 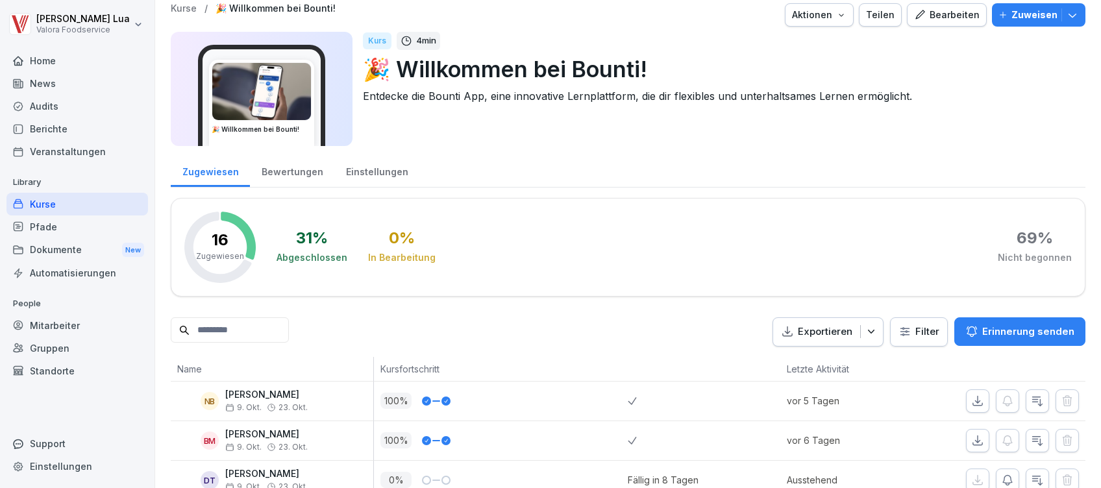 What do you see at coordinates (946, 15) in the screenshot?
I see `div: Bearbeiten` at bounding box center [946, 15].